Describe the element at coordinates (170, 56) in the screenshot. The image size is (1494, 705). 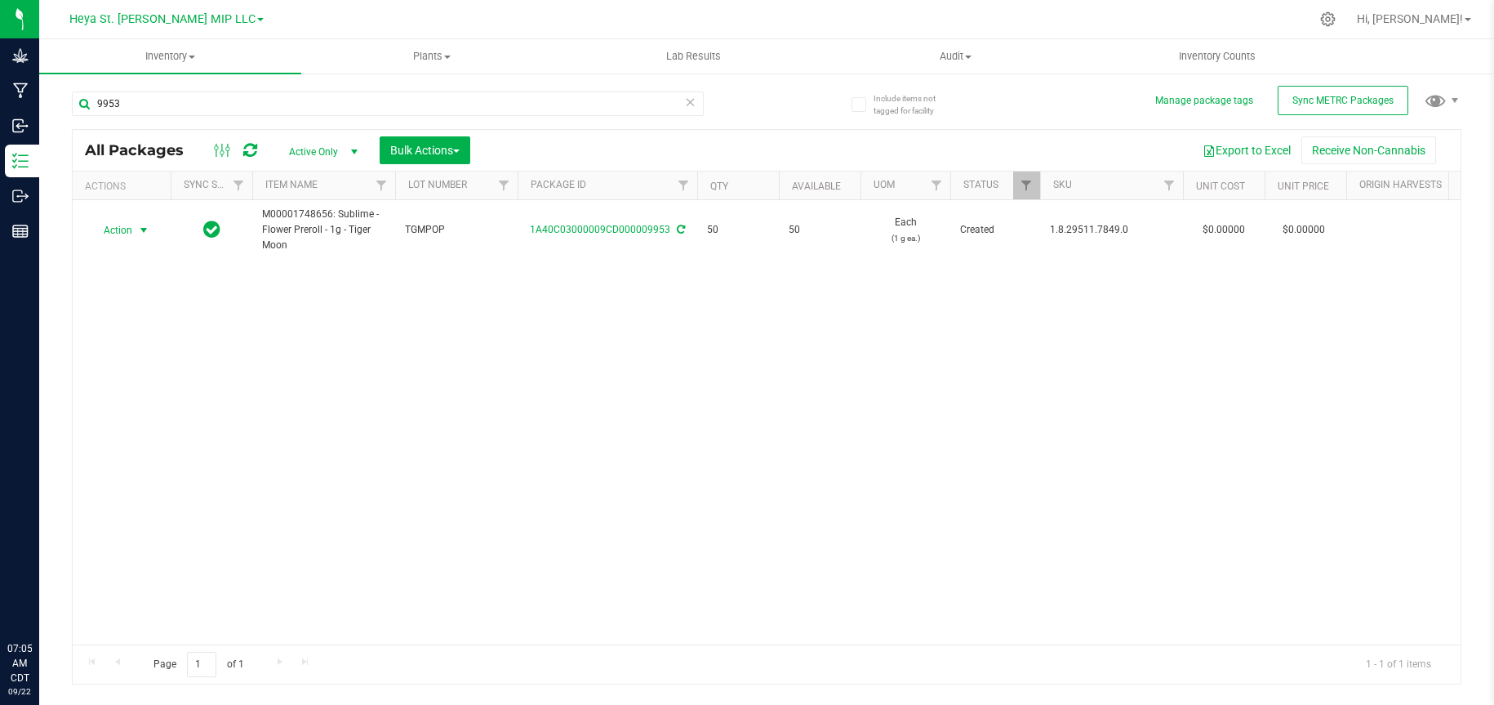
I see `span: Inventory` at that location.